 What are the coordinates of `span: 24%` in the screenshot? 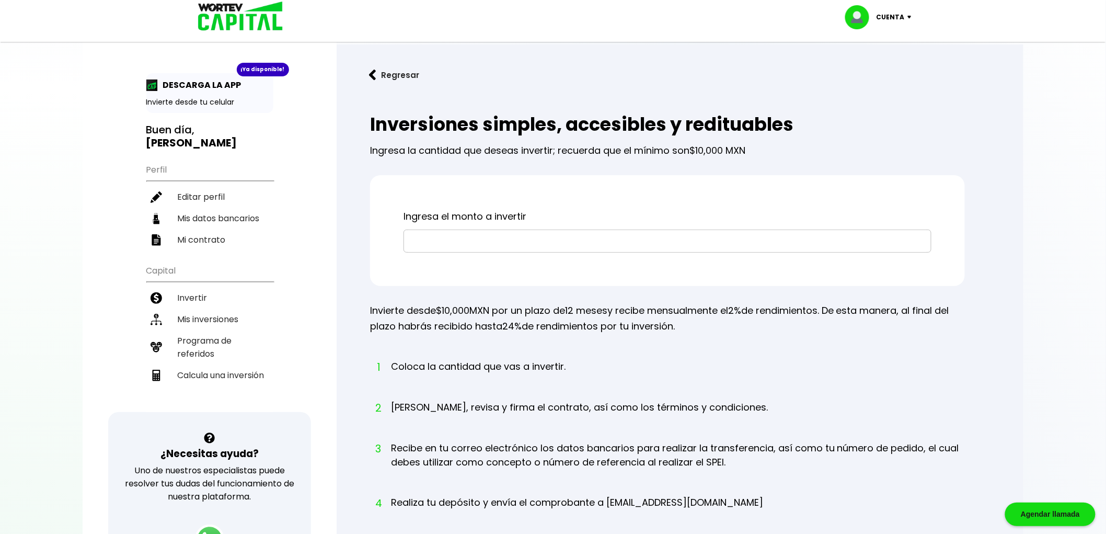 It's located at (512, 326).